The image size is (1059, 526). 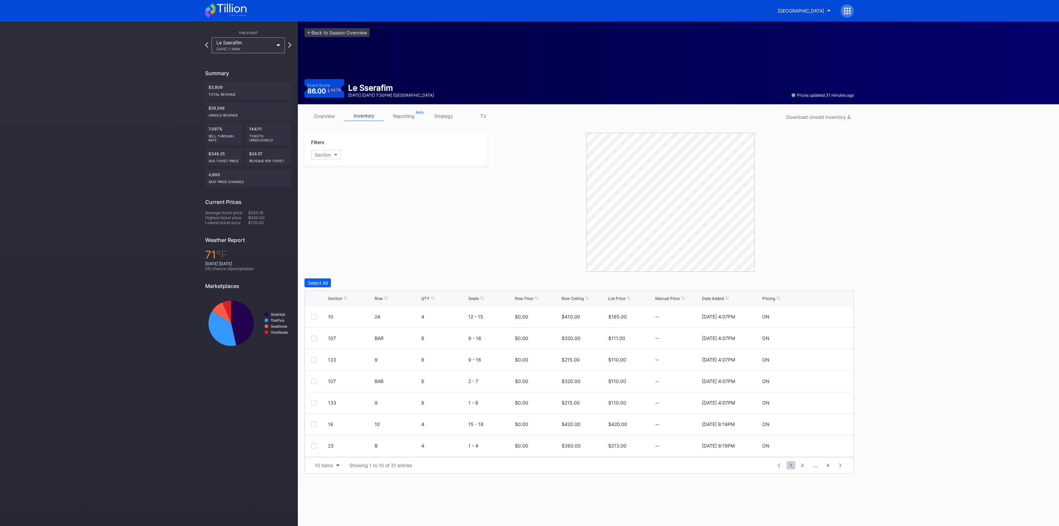 I want to click on div: 9, so click(x=397, y=402).